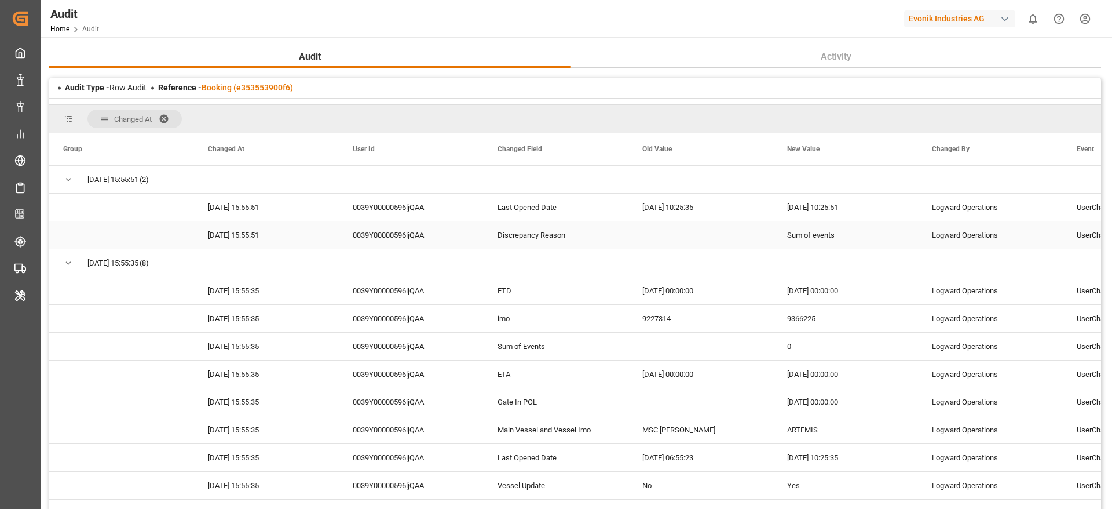 The height and width of the screenshot is (509, 1112). Describe the element at coordinates (556, 290) in the screenshot. I see `div: ETD` at that location.